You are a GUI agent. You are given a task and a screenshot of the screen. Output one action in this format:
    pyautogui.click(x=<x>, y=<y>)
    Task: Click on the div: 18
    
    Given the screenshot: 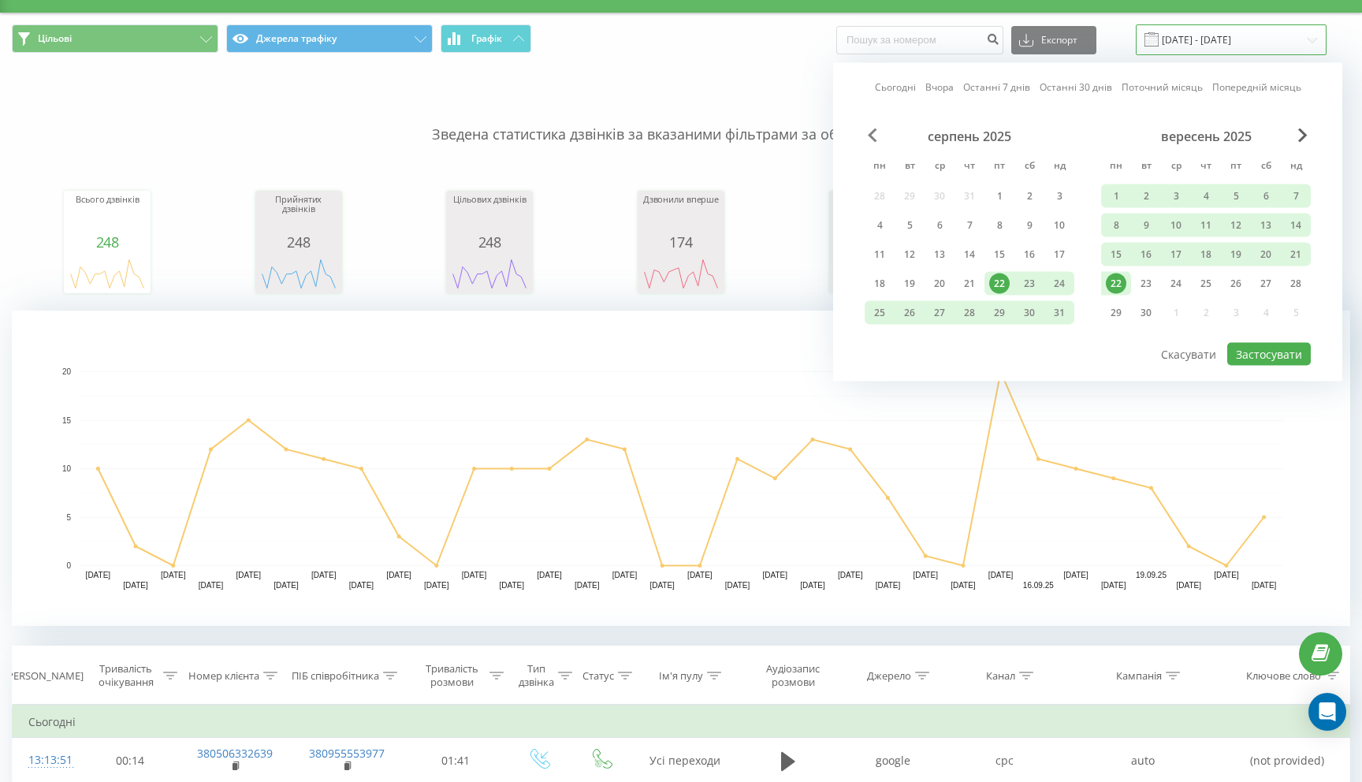 What is the action you would take?
    pyautogui.click(x=880, y=284)
    